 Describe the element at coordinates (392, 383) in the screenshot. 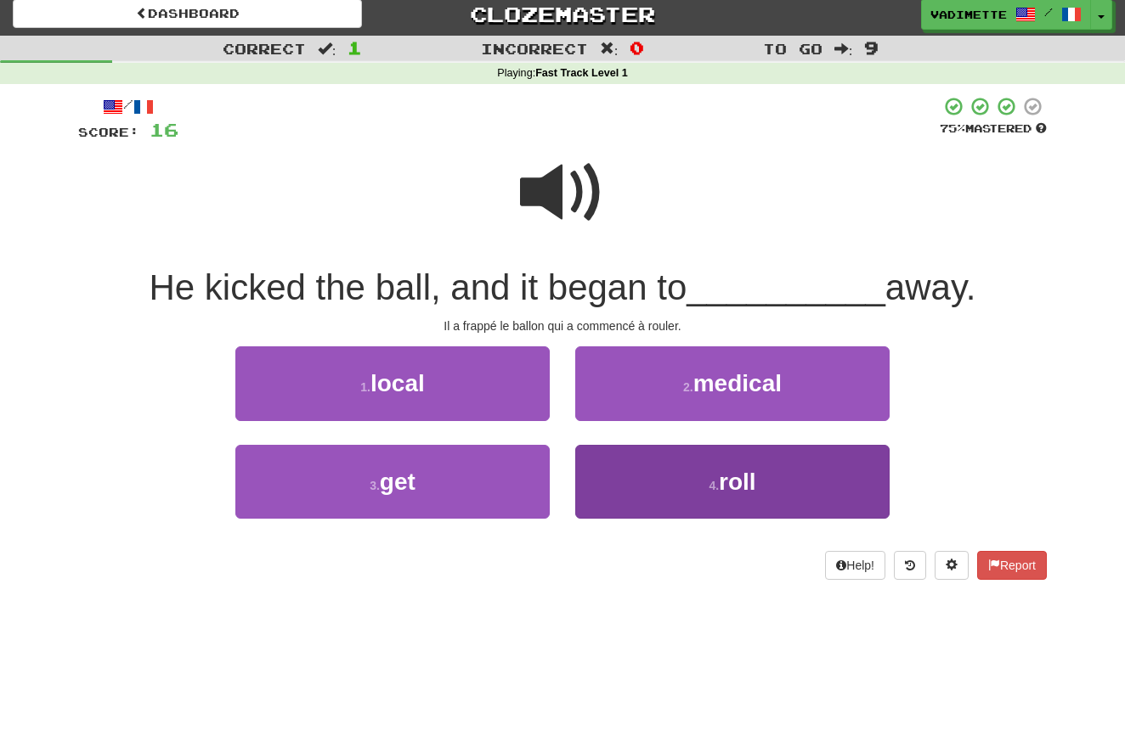

I see `button: 1.local` at that location.